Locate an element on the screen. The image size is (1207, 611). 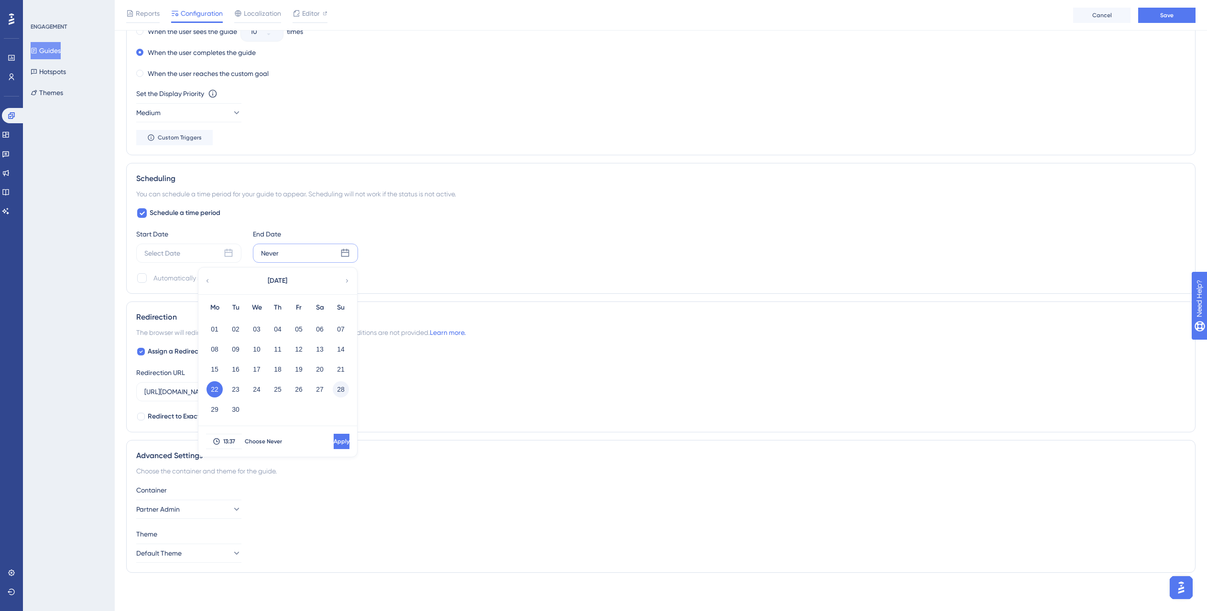
a: Learn more. is located at coordinates (447, 333).